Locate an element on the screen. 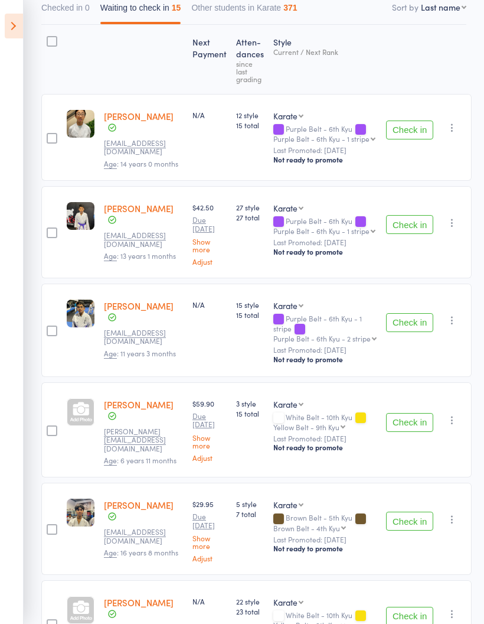 The image size is (484, 624). div: Last name is located at coordinates (441, 7).